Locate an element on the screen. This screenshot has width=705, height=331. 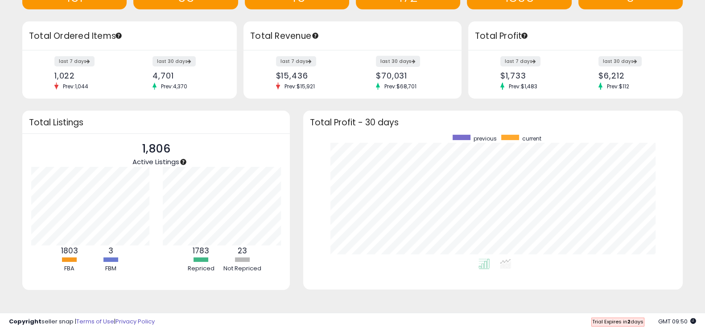
div: $1,733 is located at coordinates (535, 75).